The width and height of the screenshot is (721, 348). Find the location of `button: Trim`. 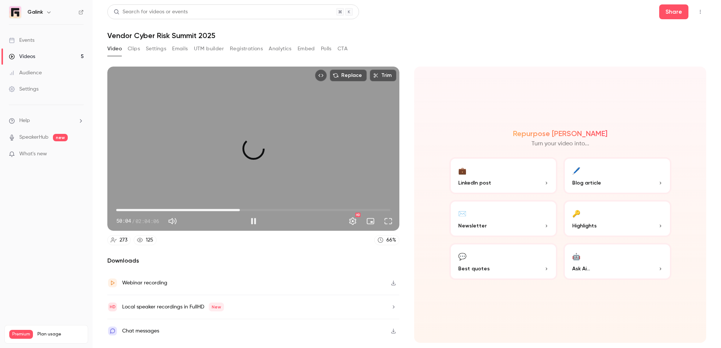

button: Trim is located at coordinates (383, 75).